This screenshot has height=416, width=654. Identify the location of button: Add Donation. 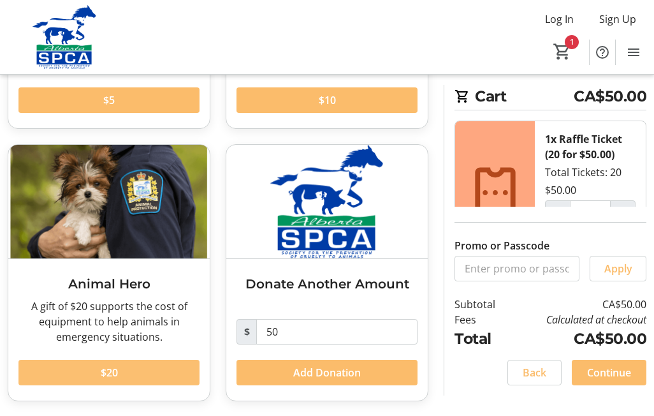
(327, 372).